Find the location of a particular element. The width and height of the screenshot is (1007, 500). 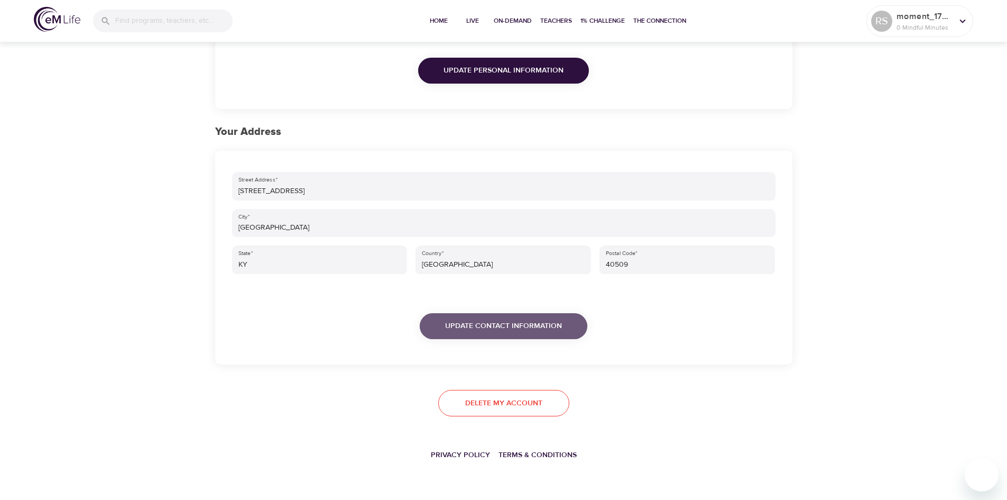

span: Update Personal Information is located at coordinates (503, 70).